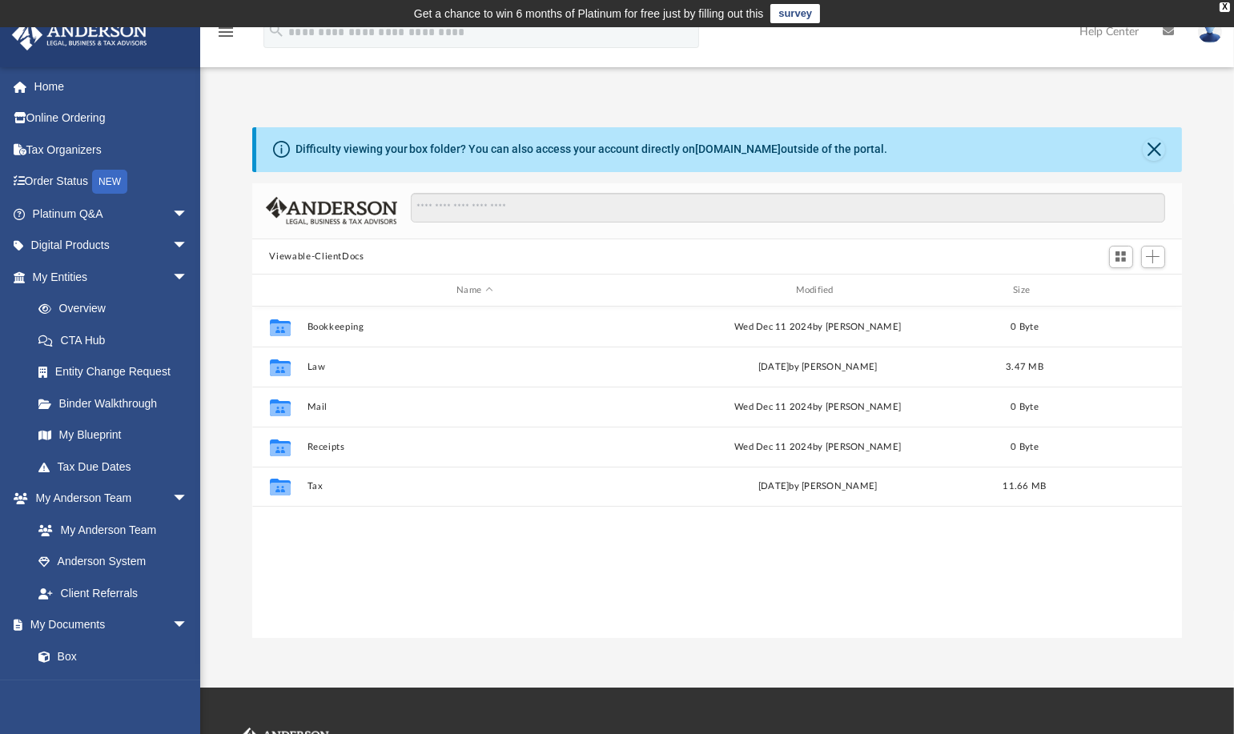 Image resolution: width=1234 pixels, height=734 pixels. I want to click on a: Tax Due Dates, so click(117, 467).